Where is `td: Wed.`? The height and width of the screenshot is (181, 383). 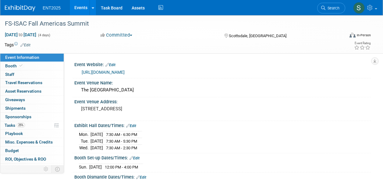
td: Wed. is located at coordinates (85, 148).